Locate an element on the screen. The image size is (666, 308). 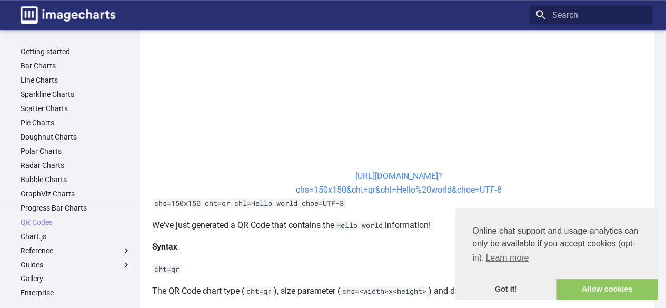
p: The QR Code chart type ( ), size parameter ( ) and data ( ) are all required parameters. is located at coordinates (399, 291).